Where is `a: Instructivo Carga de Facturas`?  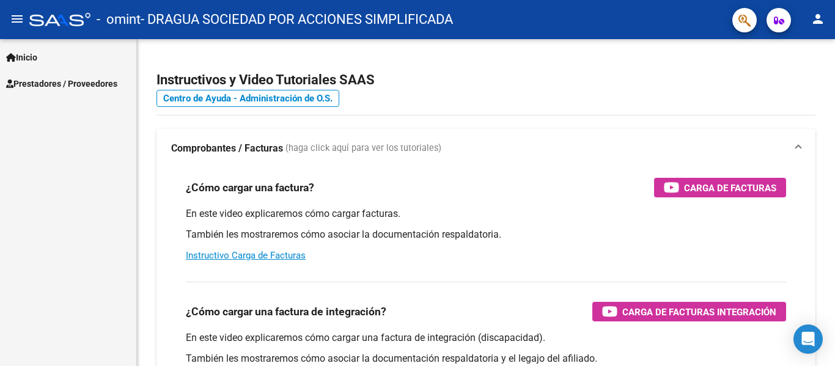
a: Instructivo Carga de Facturas is located at coordinates (246, 255).